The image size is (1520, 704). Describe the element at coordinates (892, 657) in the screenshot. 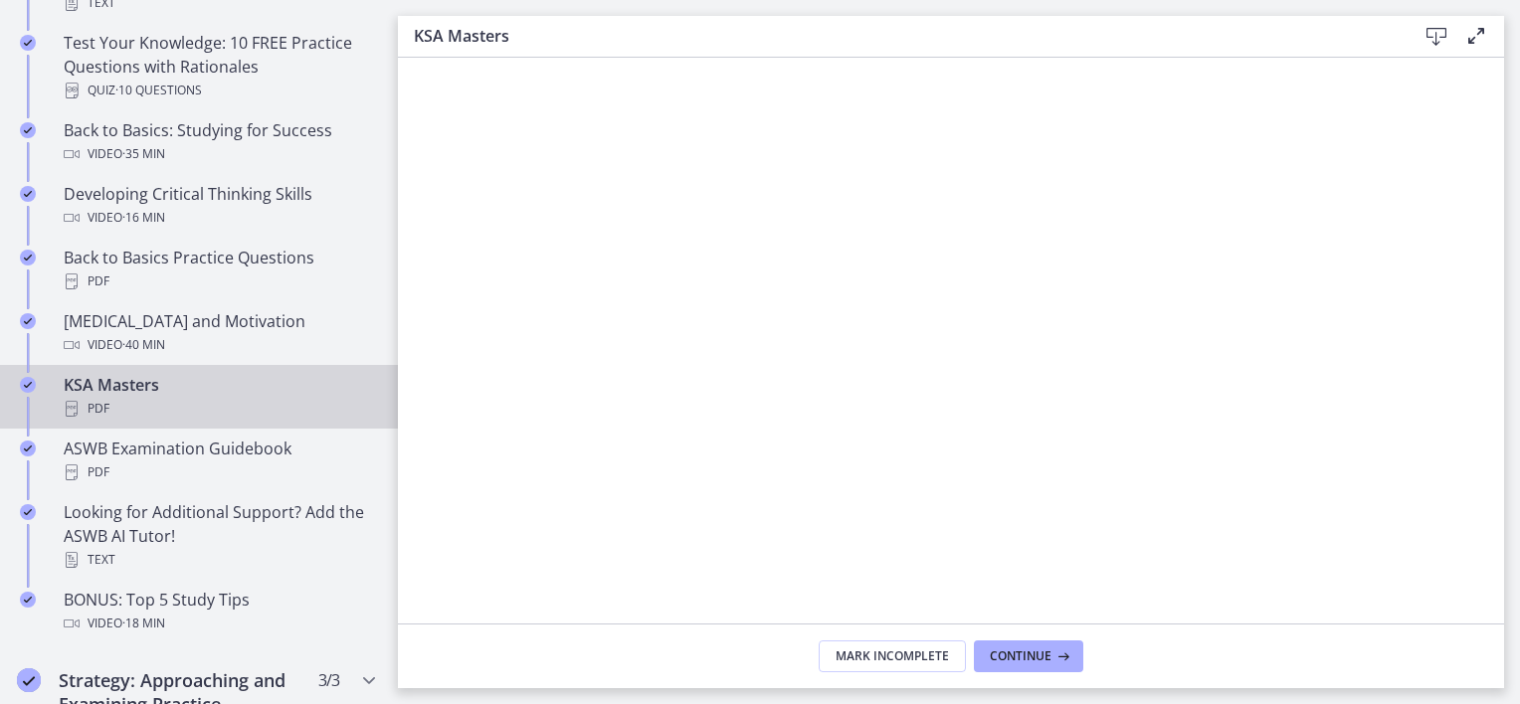

I see `span: Mark Incomplete` at that location.